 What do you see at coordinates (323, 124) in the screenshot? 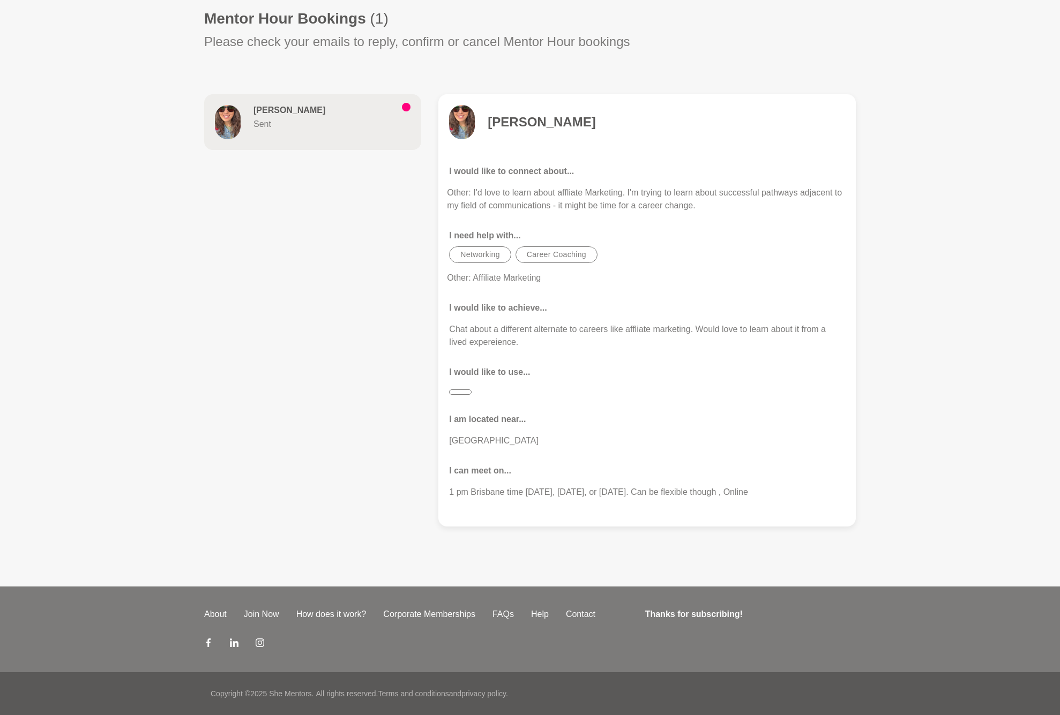
I see `p: Sent` at bounding box center [323, 124].